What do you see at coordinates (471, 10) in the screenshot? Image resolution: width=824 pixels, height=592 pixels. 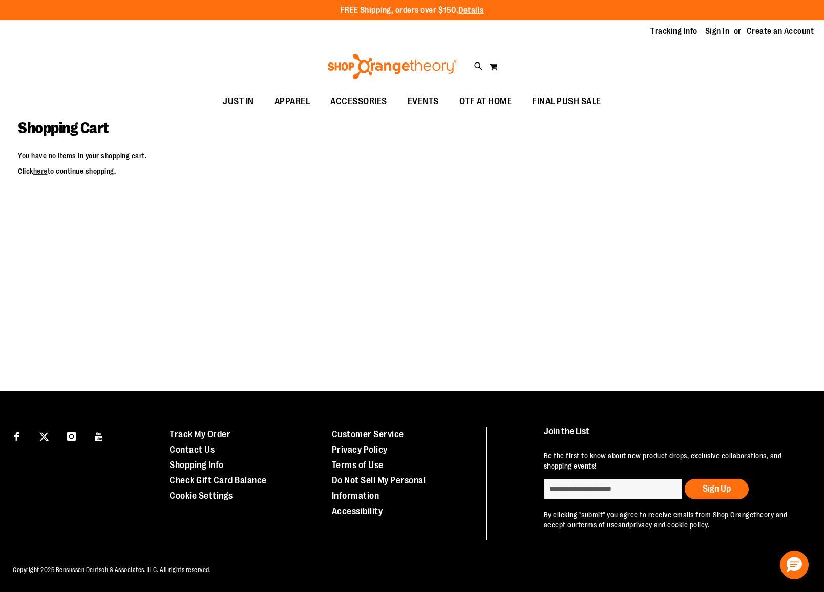 I see `a: Details` at bounding box center [471, 10].